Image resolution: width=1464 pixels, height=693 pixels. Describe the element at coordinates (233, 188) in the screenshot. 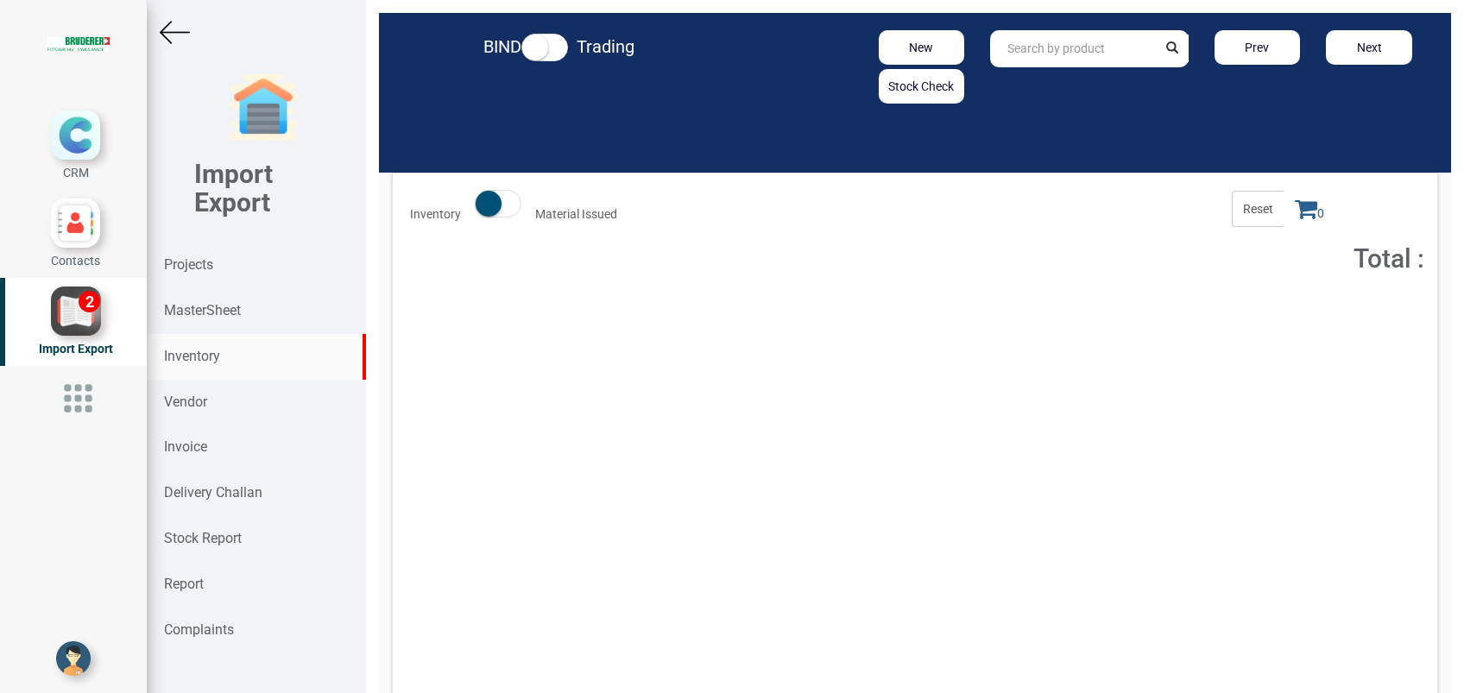

I see `b: Import Export` at that location.